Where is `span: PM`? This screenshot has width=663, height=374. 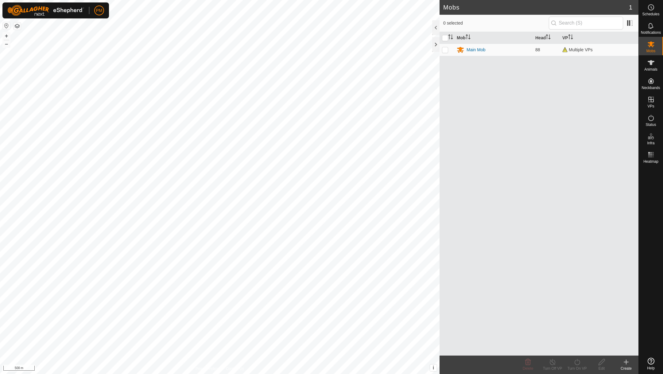 span: PM is located at coordinates (99, 10).